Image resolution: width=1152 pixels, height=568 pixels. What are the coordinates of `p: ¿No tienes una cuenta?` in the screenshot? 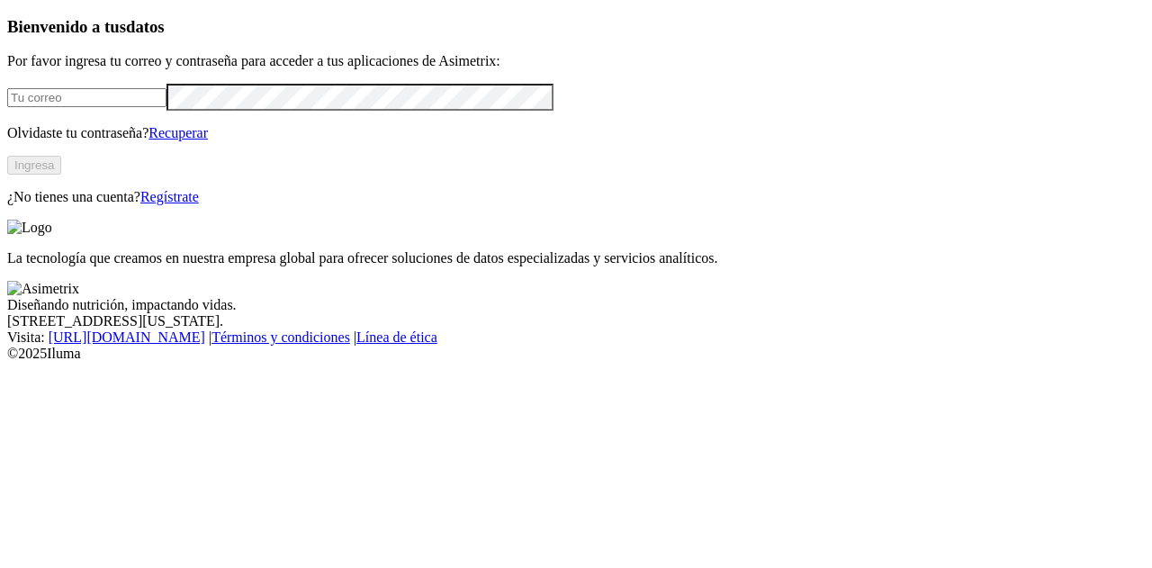 It's located at (576, 197).